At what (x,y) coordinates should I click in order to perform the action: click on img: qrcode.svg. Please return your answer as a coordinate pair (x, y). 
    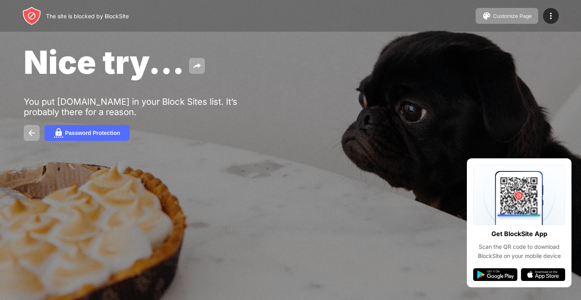
    Looking at the image, I should click on (519, 195).